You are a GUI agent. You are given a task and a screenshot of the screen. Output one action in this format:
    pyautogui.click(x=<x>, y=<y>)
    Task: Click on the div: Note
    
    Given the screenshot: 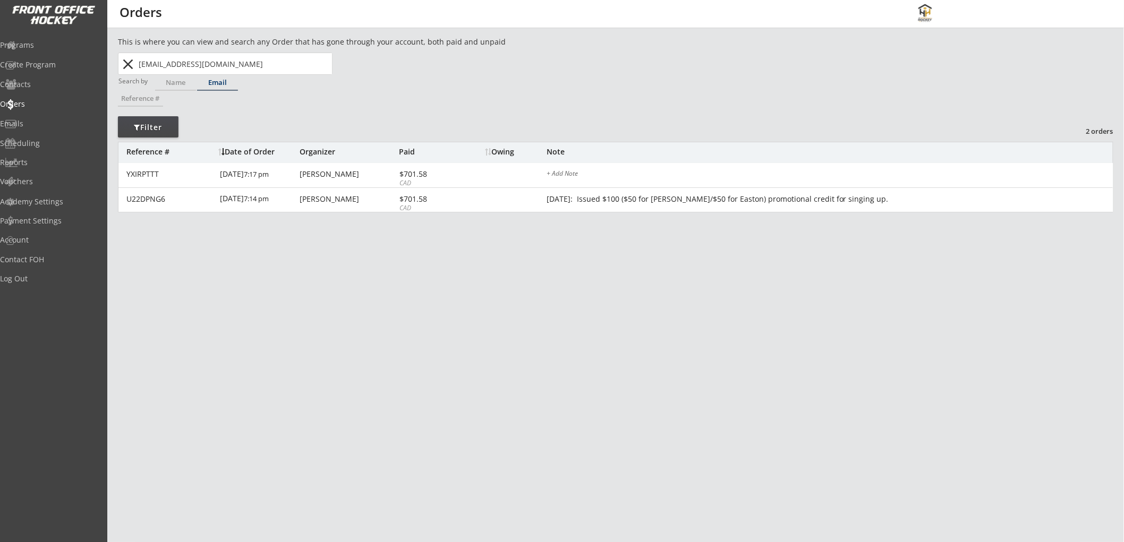 What is the action you would take?
    pyautogui.click(x=830, y=152)
    